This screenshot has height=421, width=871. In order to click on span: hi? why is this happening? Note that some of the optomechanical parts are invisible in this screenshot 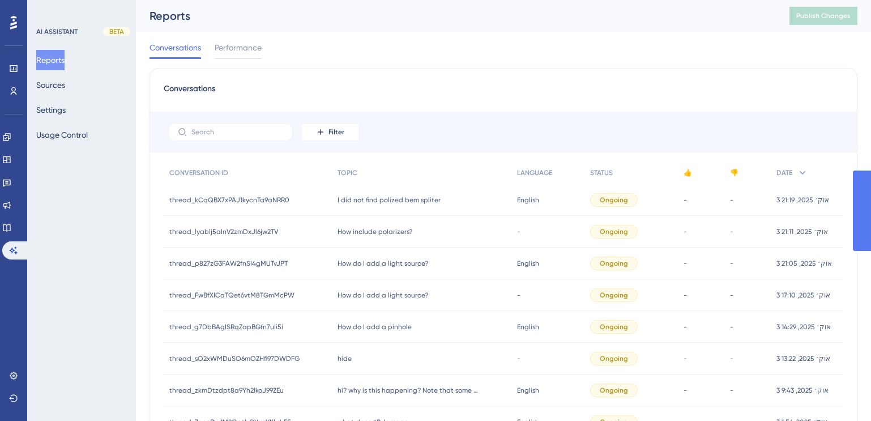, I will do `click(408, 390)`.